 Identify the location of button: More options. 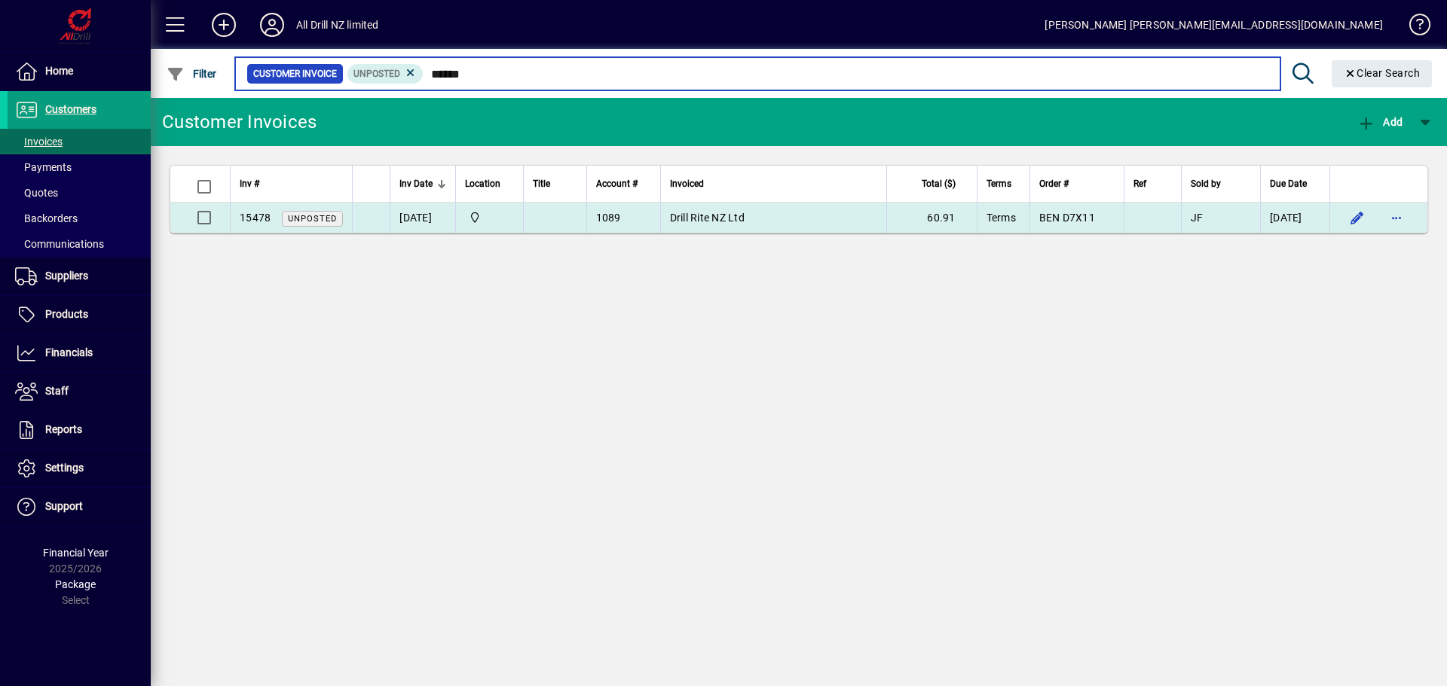
(1396, 218).